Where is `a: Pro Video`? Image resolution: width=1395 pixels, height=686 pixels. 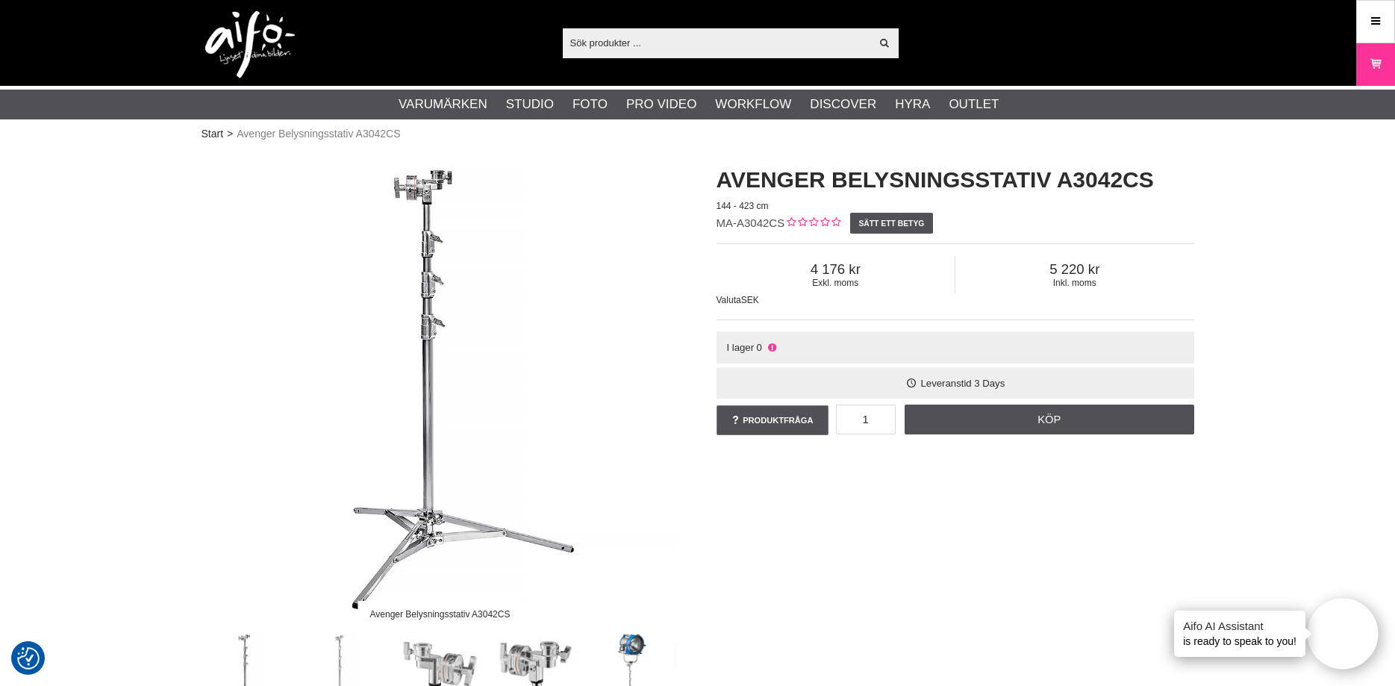 a: Pro Video is located at coordinates (661, 105).